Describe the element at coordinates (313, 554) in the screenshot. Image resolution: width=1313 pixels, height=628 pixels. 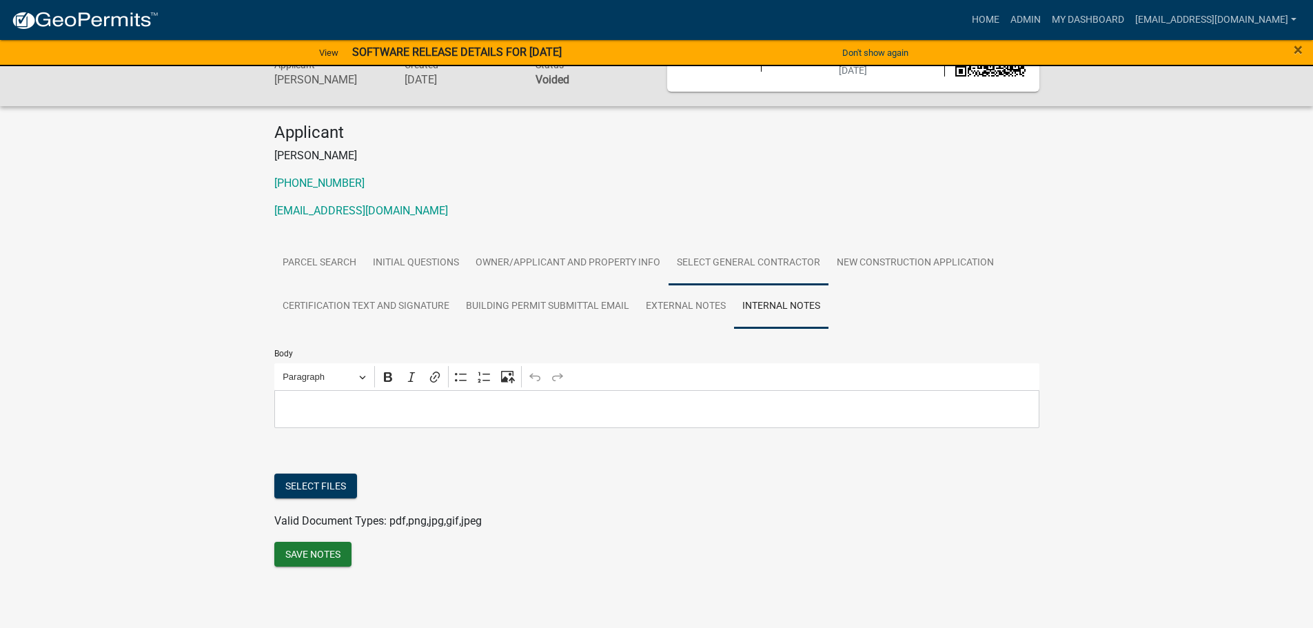
I see `button: Save Notes` at that location.